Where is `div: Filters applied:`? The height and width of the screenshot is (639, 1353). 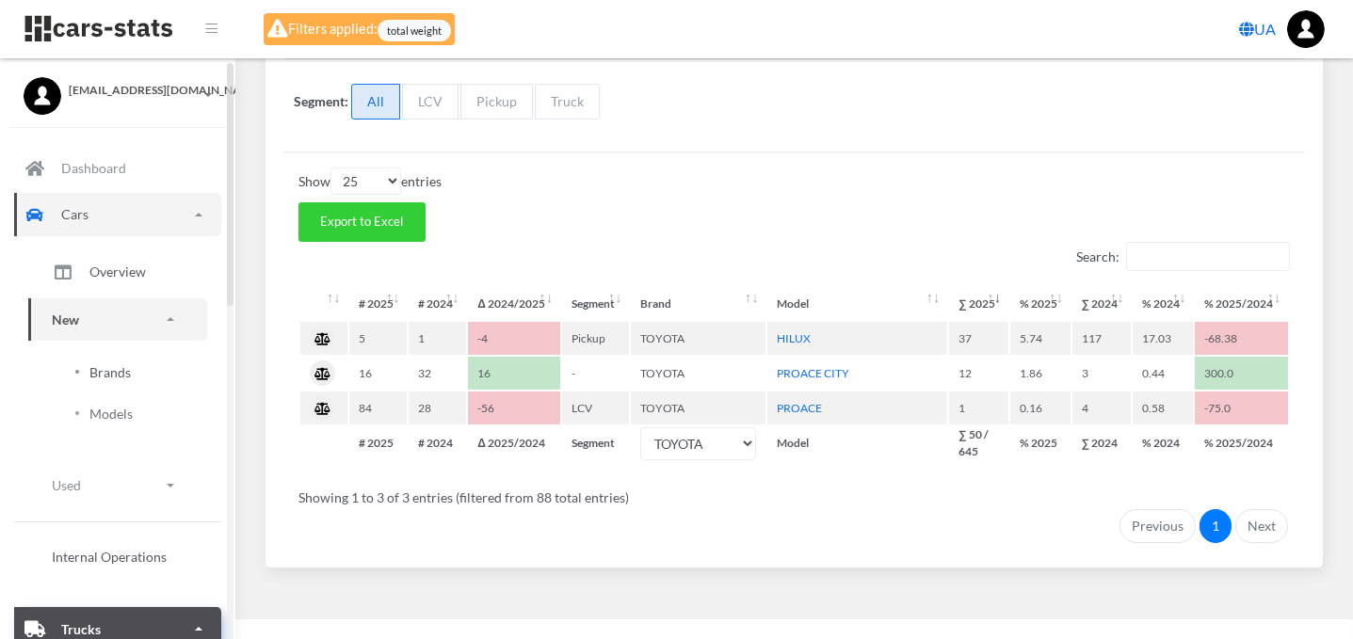 div: Filters applied: is located at coordinates (359, 29).